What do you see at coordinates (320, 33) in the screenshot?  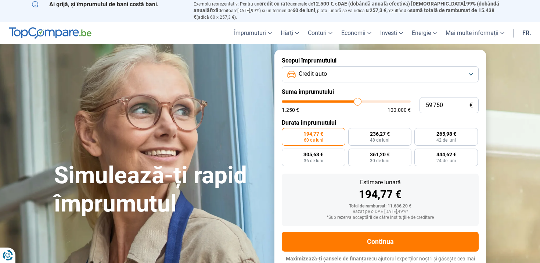 I see `a: Conturi` at bounding box center [320, 33].